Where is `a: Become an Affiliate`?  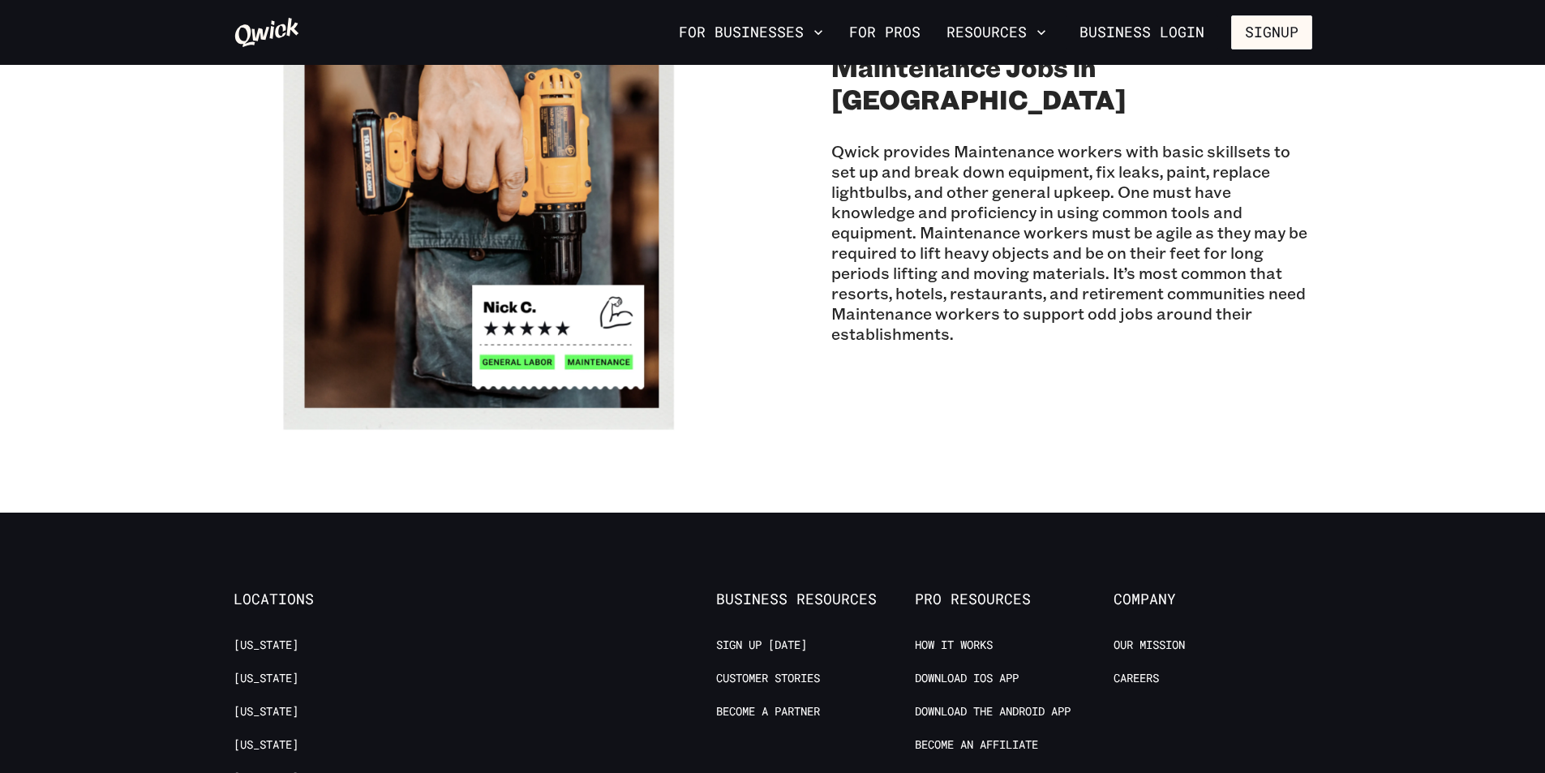 a: Become an Affiliate is located at coordinates (977, 745).